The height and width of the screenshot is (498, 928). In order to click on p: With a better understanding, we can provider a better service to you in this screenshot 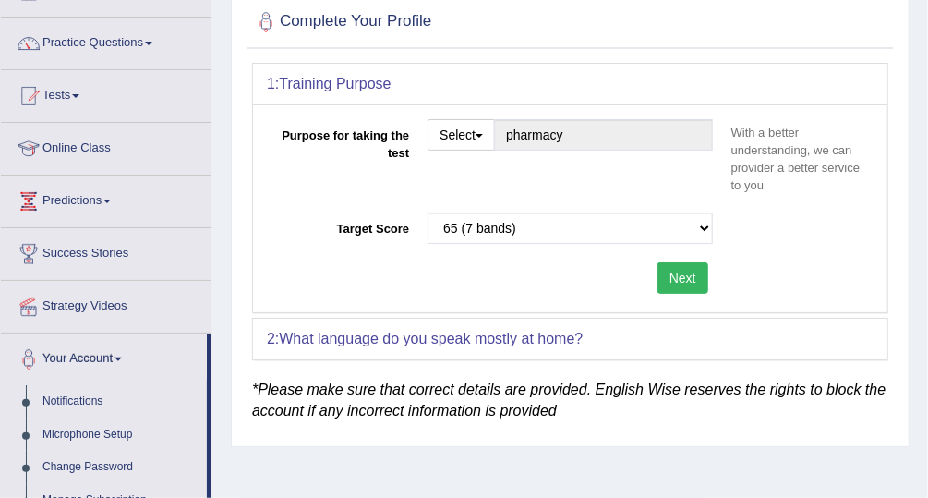, I will do `click(798, 159)`.